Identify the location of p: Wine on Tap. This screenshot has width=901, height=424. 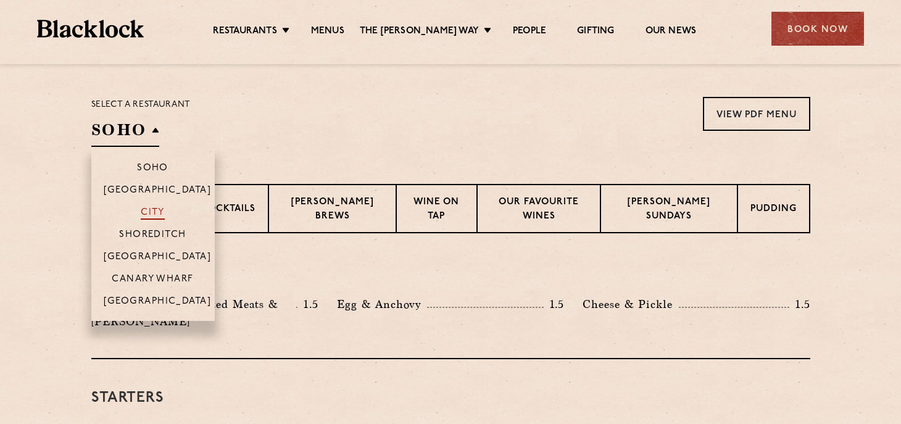
(436, 210).